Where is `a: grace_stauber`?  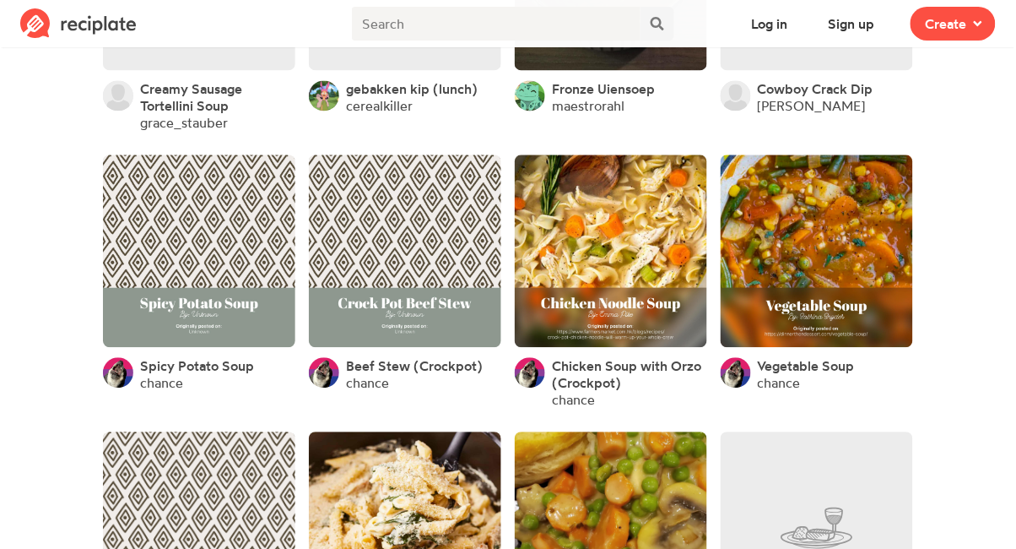 a: grace_stauber is located at coordinates (184, 122).